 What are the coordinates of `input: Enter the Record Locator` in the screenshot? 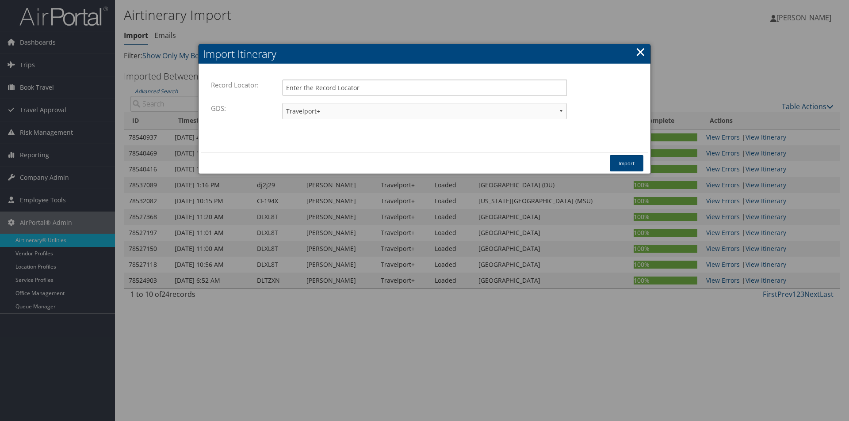 It's located at (424, 88).